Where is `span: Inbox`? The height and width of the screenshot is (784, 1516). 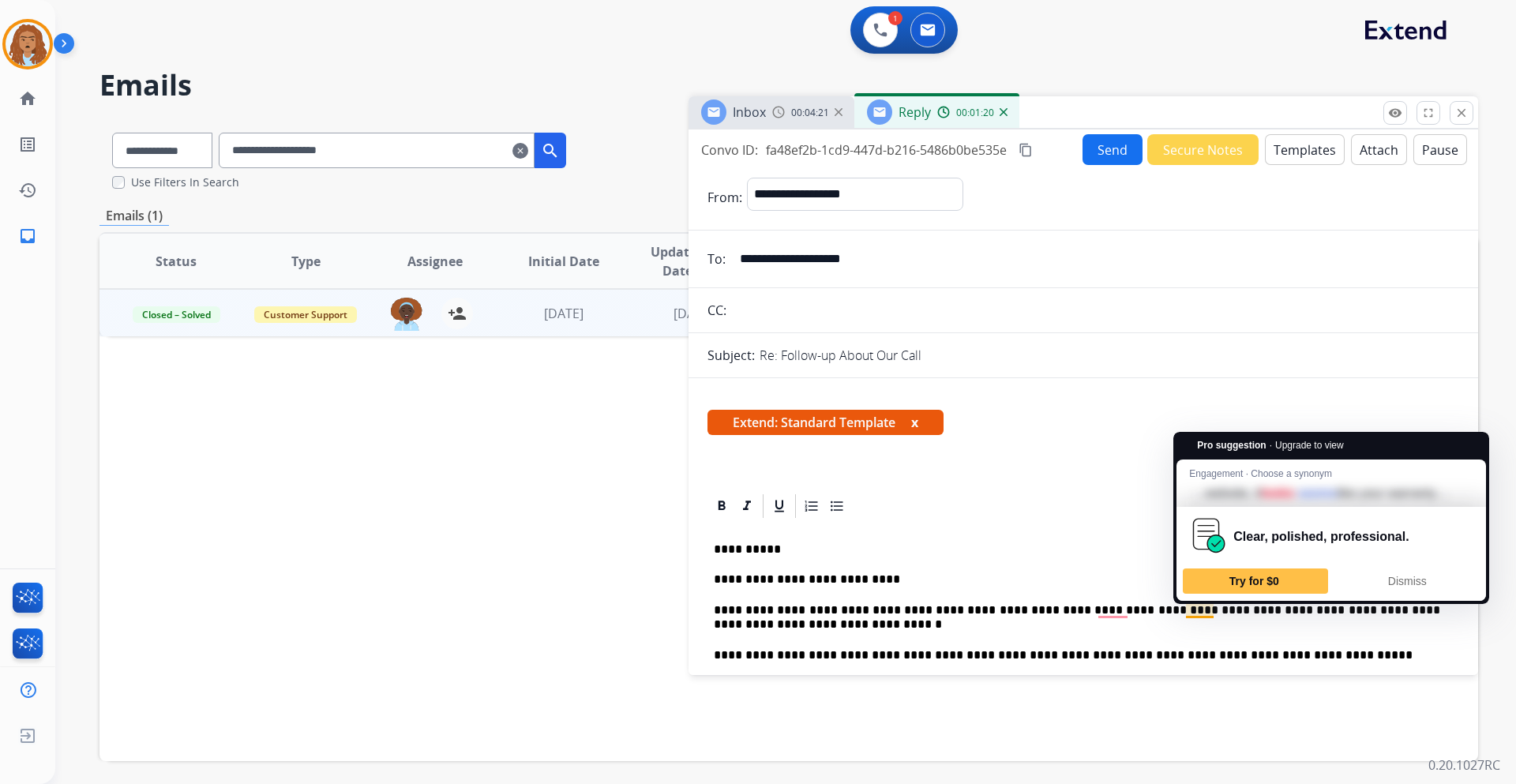
span: Inbox is located at coordinates (750, 112).